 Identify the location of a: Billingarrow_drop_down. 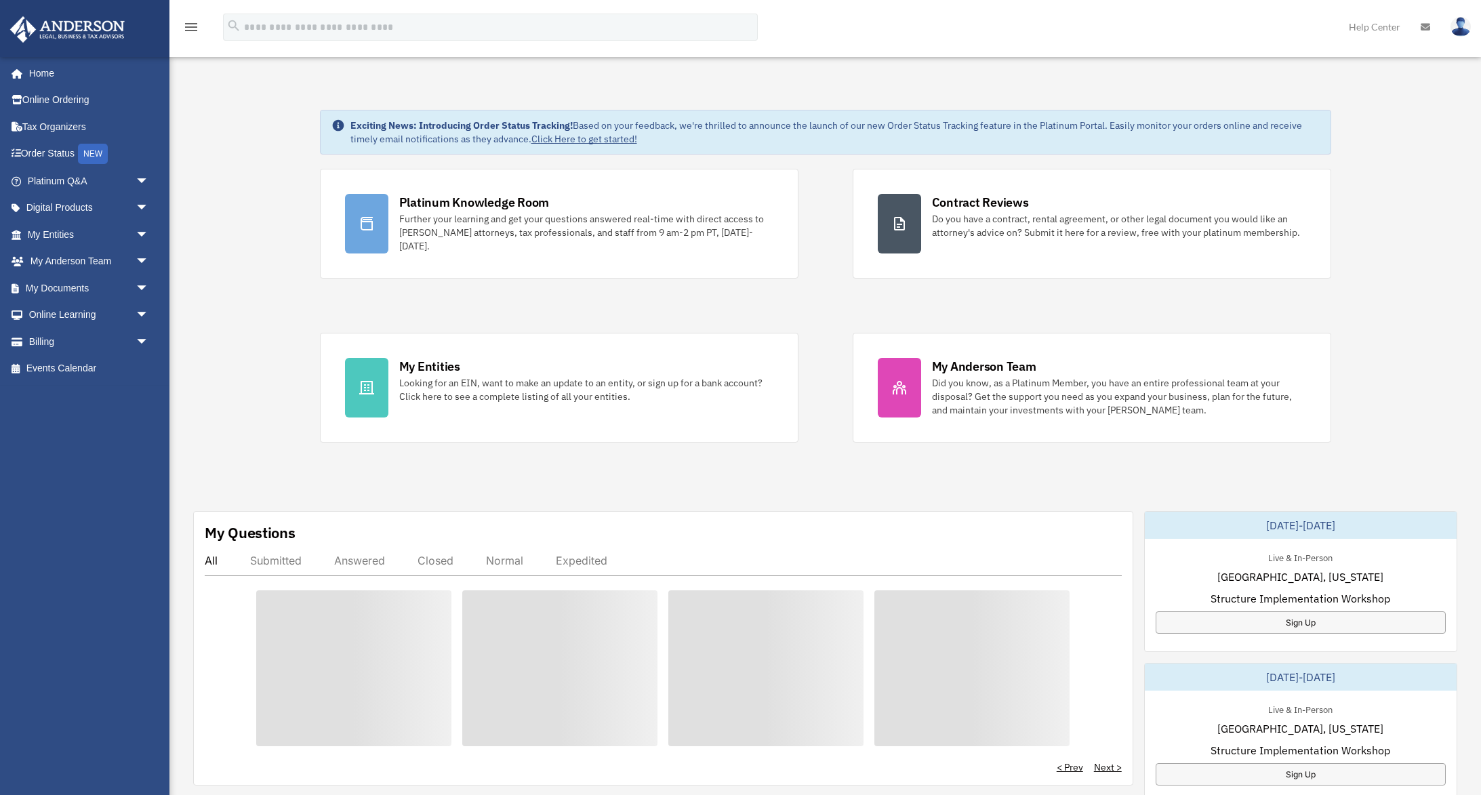
(89, 342).